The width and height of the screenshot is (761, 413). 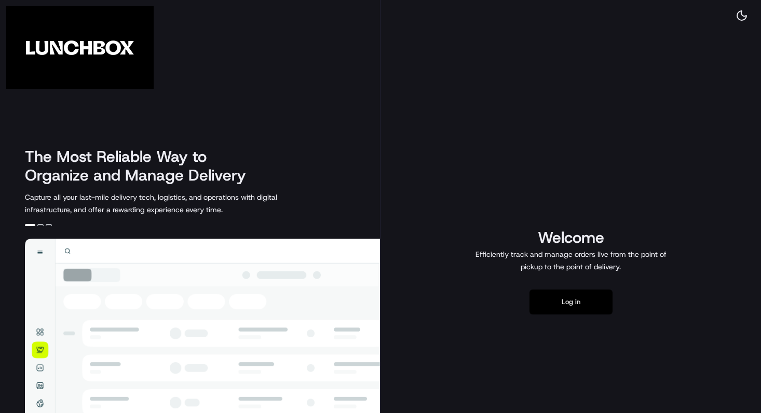 I want to click on p: Capture all your last-mile delivery tech, logistics, and operations with digital infrastructure, ..., so click(x=174, y=203).